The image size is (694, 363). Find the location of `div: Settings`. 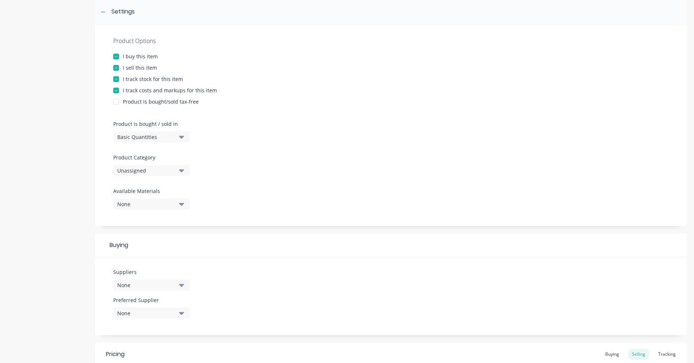

div: Settings is located at coordinates (123, 12).